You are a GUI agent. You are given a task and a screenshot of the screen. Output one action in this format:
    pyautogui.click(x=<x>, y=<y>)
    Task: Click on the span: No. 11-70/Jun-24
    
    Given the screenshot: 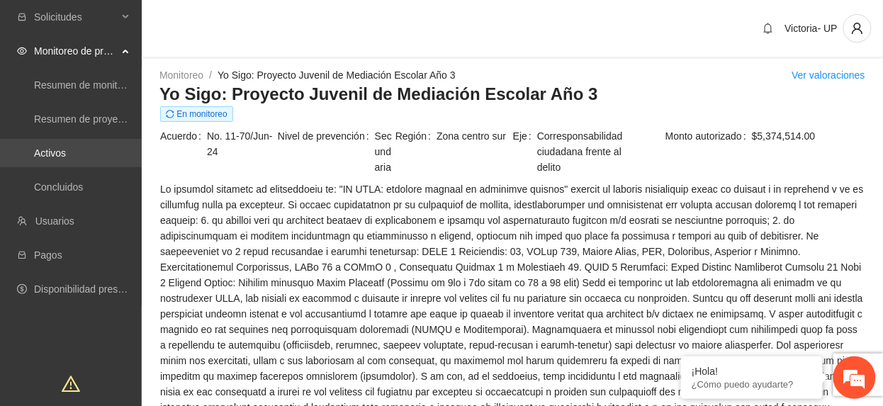 What is the action you would take?
    pyautogui.click(x=242, y=144)
    